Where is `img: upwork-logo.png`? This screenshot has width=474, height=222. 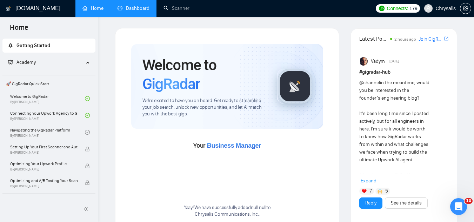 img: upwork-logo.png is located at coordinates (381, 8).